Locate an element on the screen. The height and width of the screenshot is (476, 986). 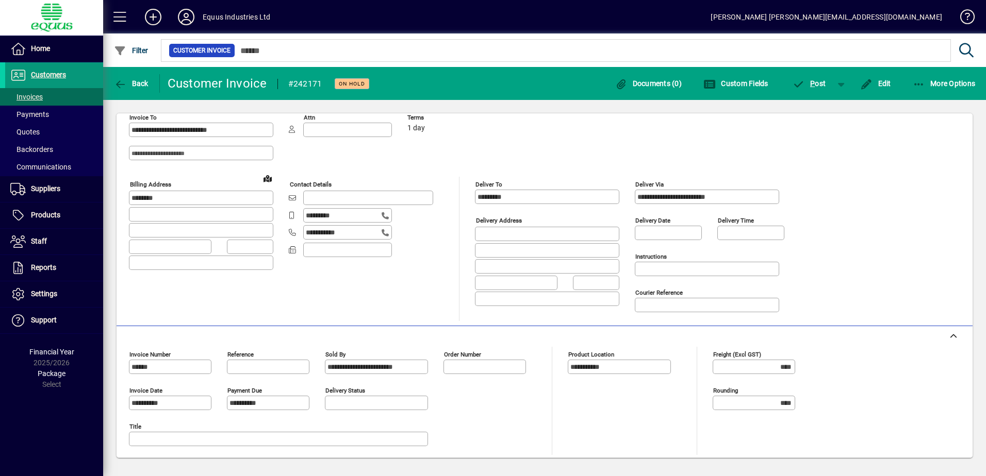
a: Reports is located at coordinates (54, 268).